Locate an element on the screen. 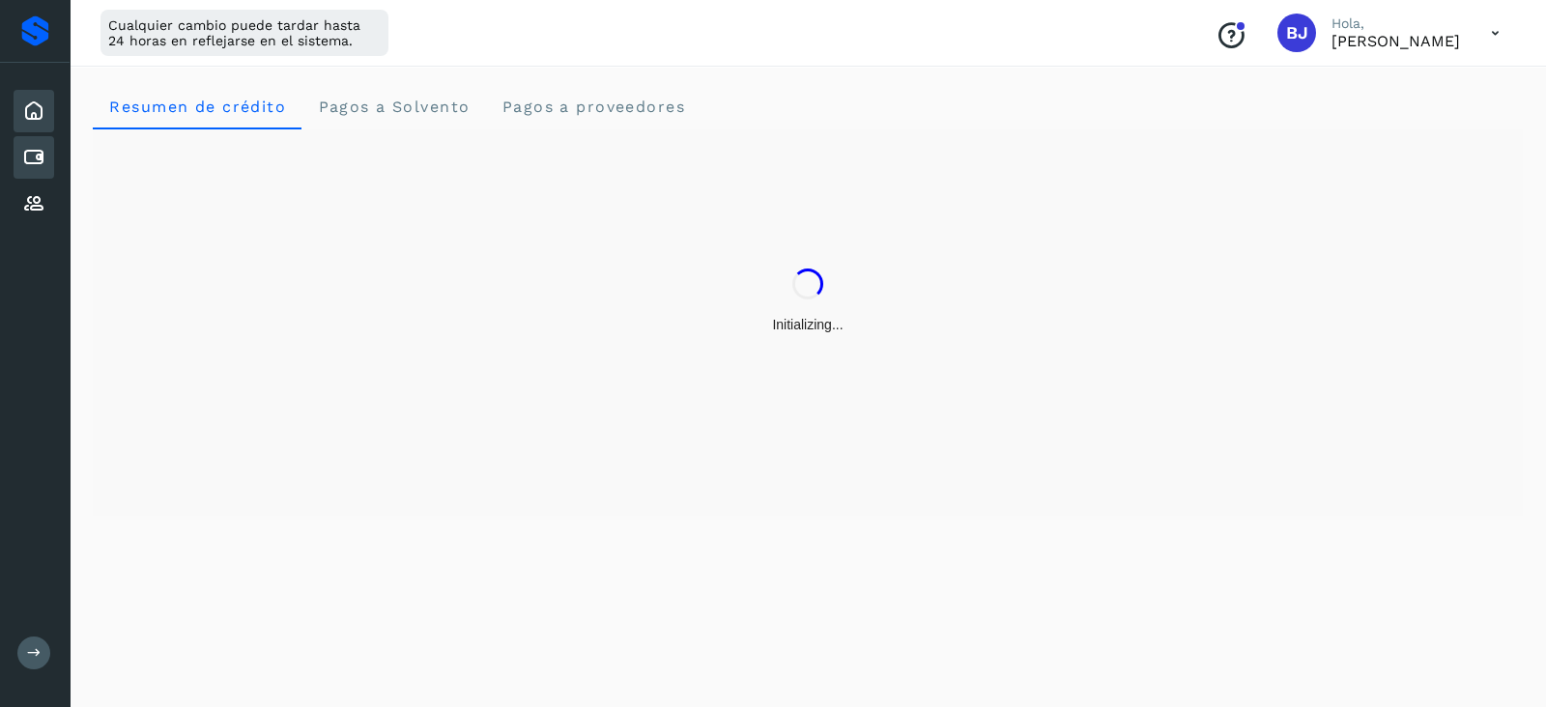 This screenshot has height=707, width=1546. p: Hola, is located at coordinates (1395, 23).